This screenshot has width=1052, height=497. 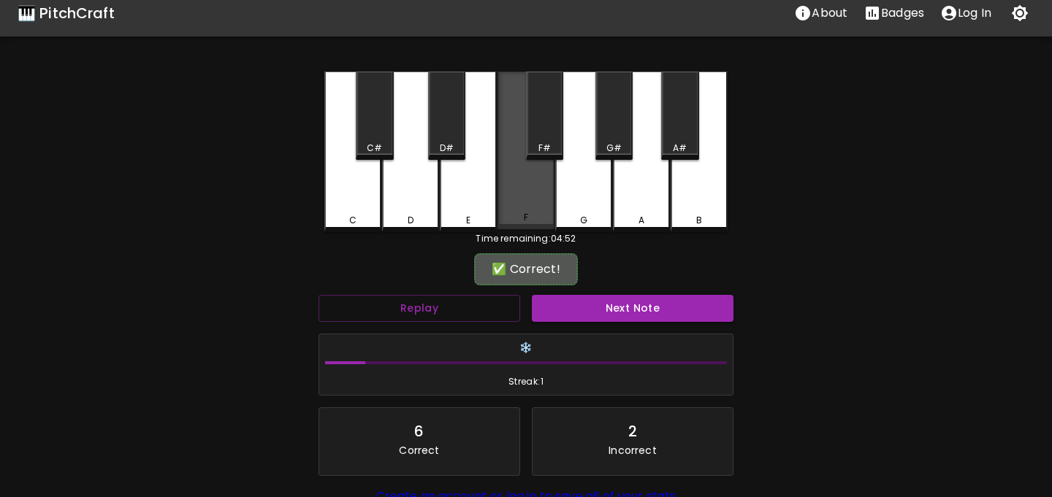 I want to click on div: G, so click(x=584, y=221).